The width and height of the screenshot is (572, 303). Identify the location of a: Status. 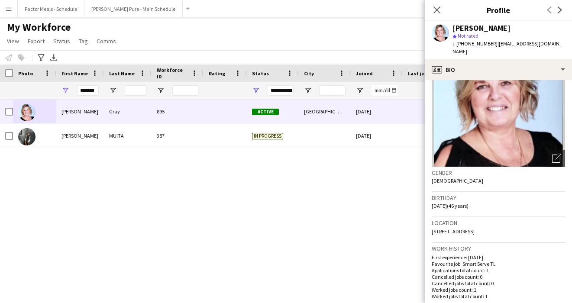
(61, 41).